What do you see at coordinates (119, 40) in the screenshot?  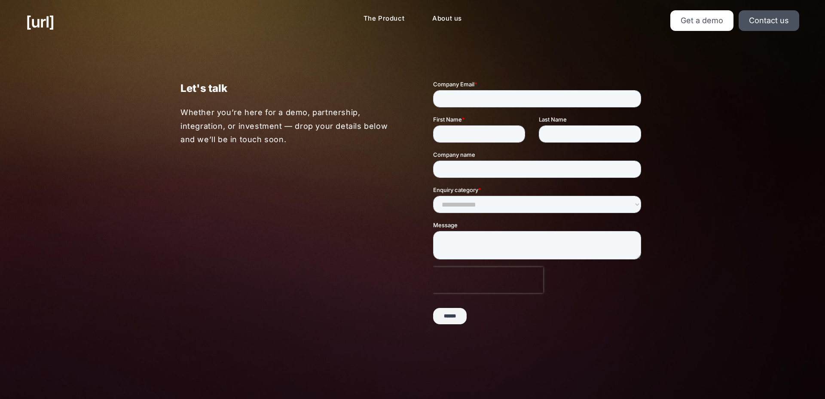 I see `span: Last Name` at bounding box center [119, 40].